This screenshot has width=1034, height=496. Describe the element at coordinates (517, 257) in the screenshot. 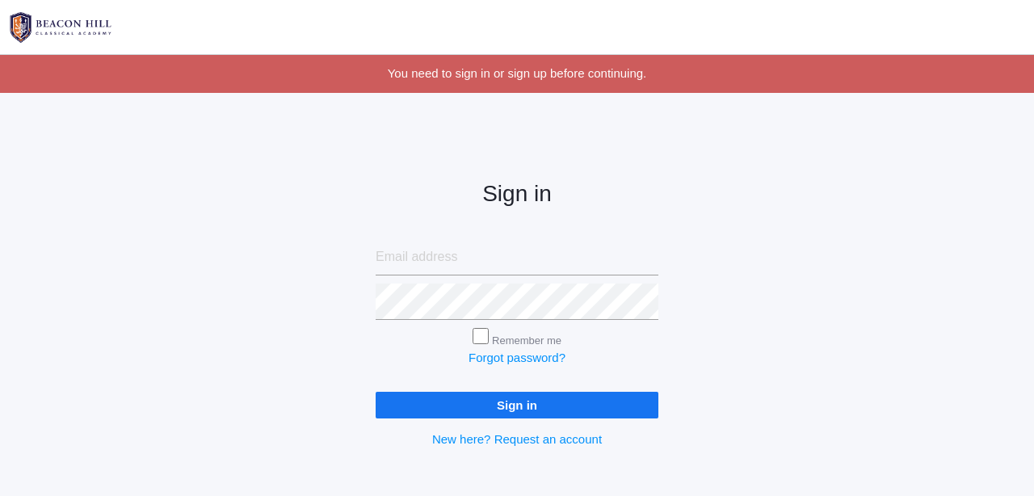

I see `input: Email address` at that location.